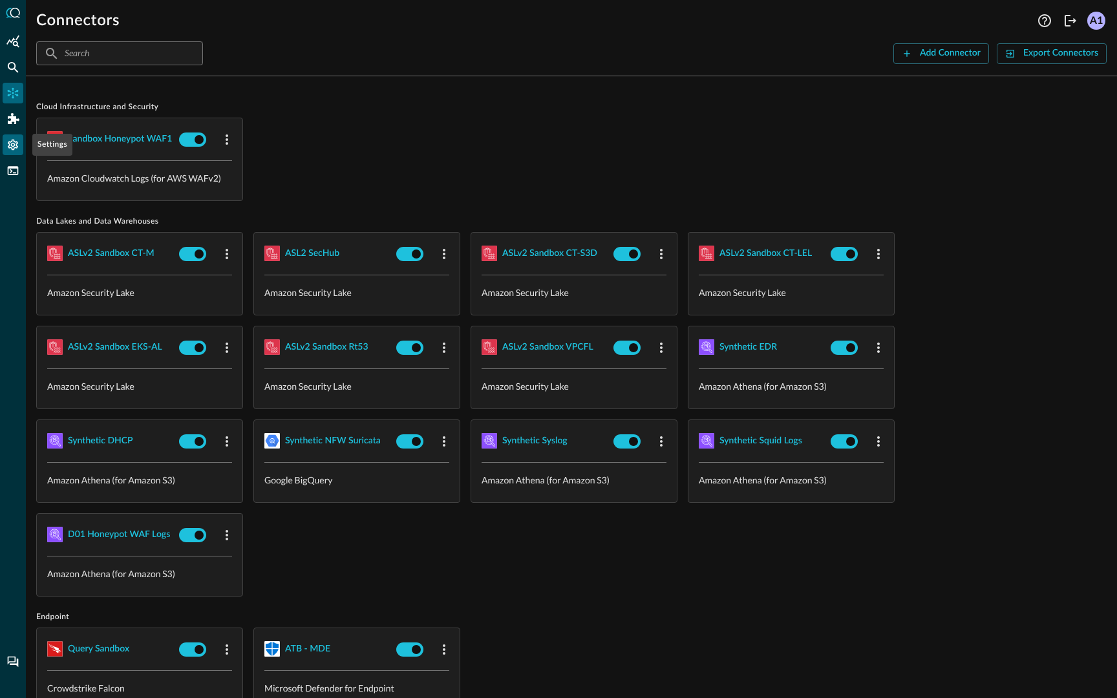 Image resolution: width=1117 pixels, height=698 pixels. What do you see at coordinates (13, 67) in the screenshot?
I see `div: Federated Search` at bounding box center [13, 67].